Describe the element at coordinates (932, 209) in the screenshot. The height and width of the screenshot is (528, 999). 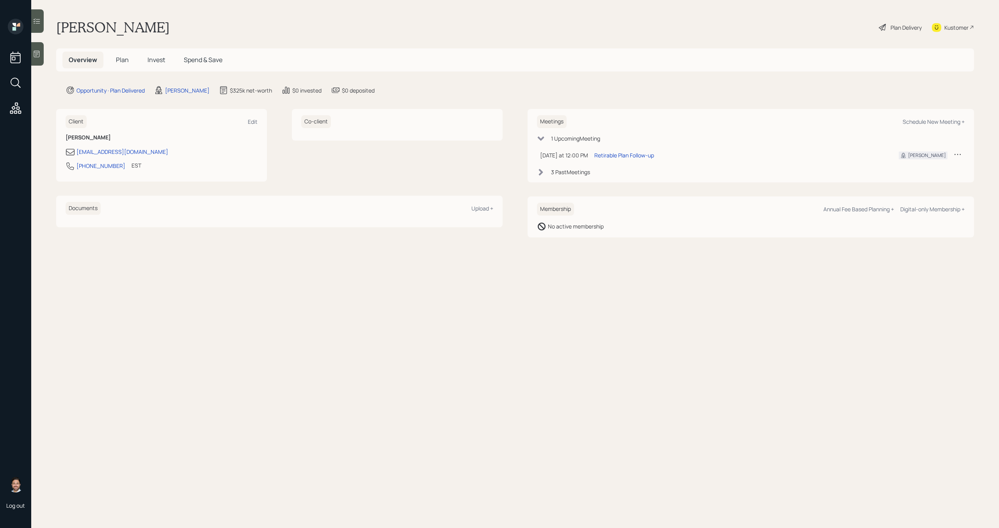
I see `div: Digital-only Membership +` at that location.